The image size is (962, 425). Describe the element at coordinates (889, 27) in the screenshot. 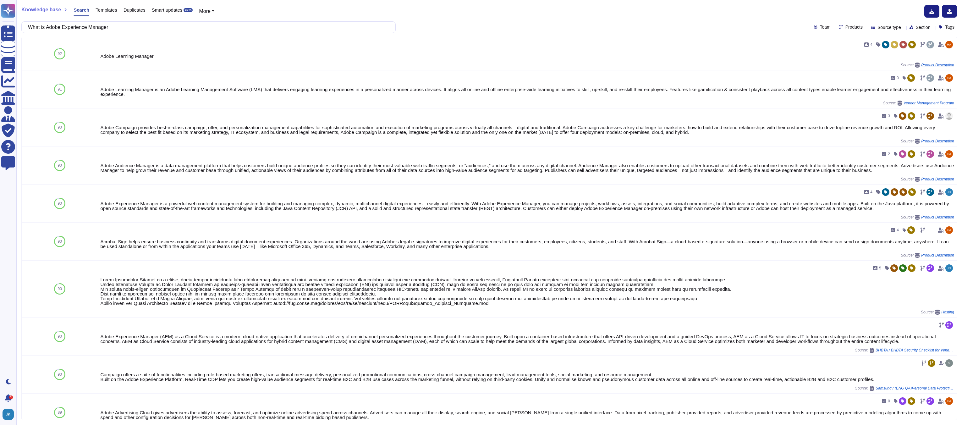

I see `span: Source type` at that location.